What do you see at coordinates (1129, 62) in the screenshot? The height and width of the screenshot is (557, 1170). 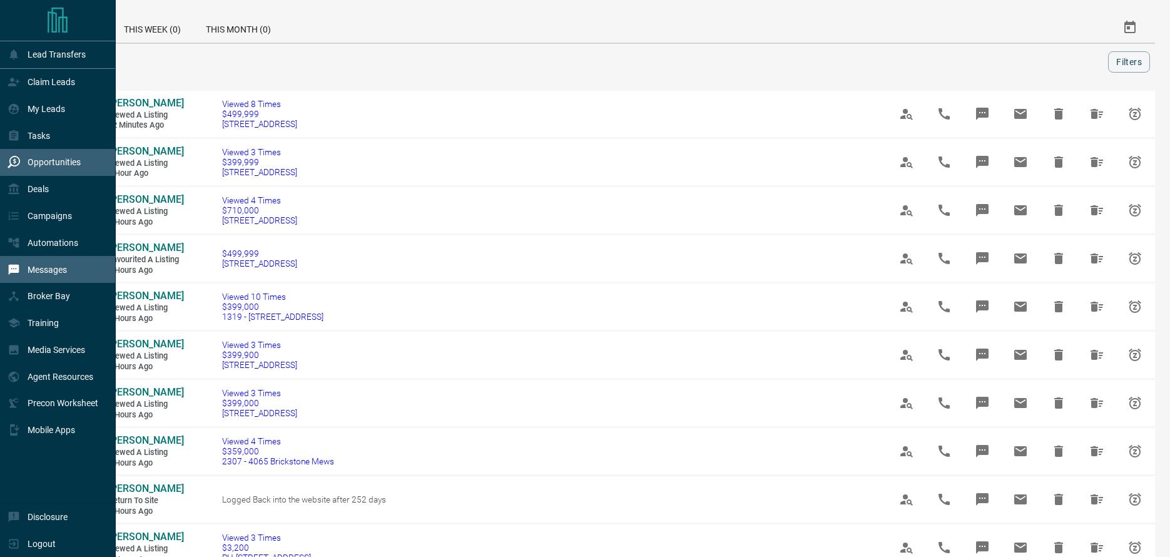 I see `button: Filters` at bounding box center [1129, 62].